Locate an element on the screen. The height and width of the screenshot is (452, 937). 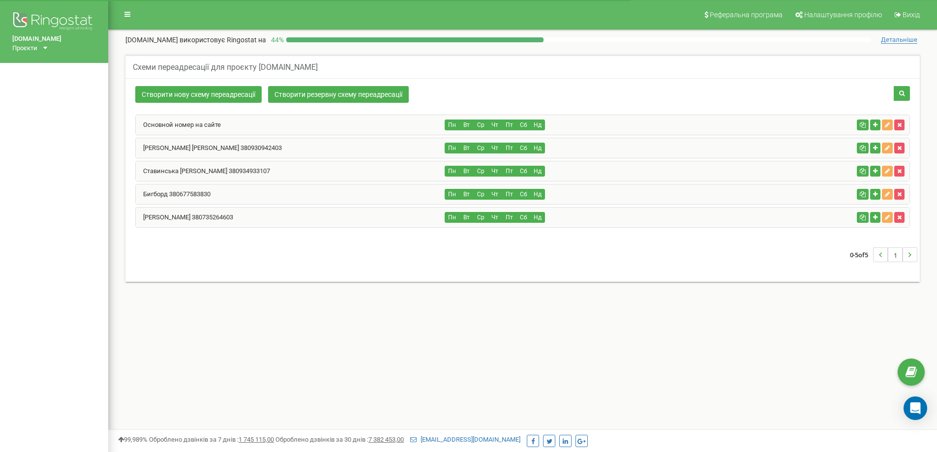
a: Бигборд 380677583830 is located at coordinates (173, 194).